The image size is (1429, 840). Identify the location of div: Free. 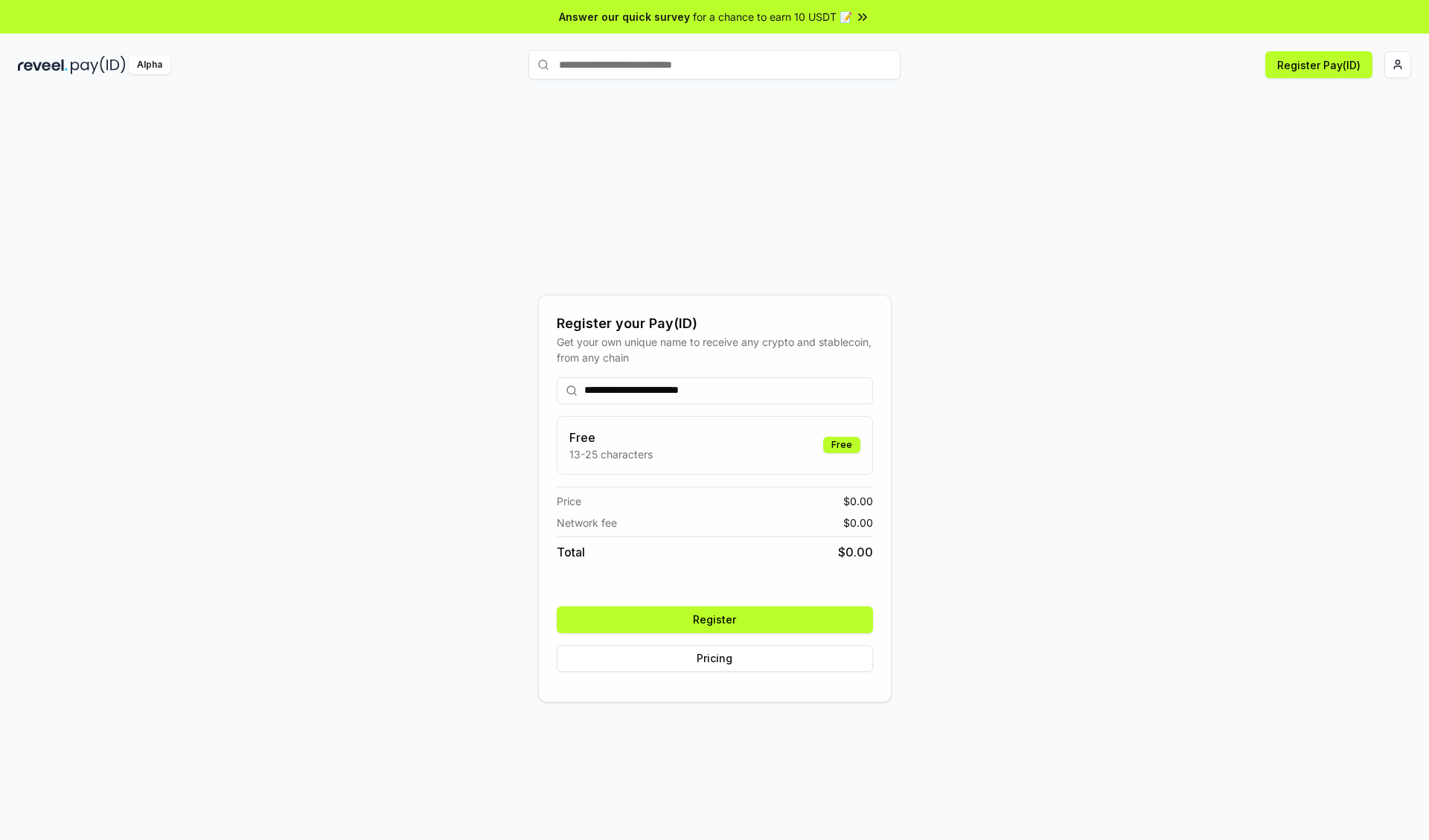
(841, 445).